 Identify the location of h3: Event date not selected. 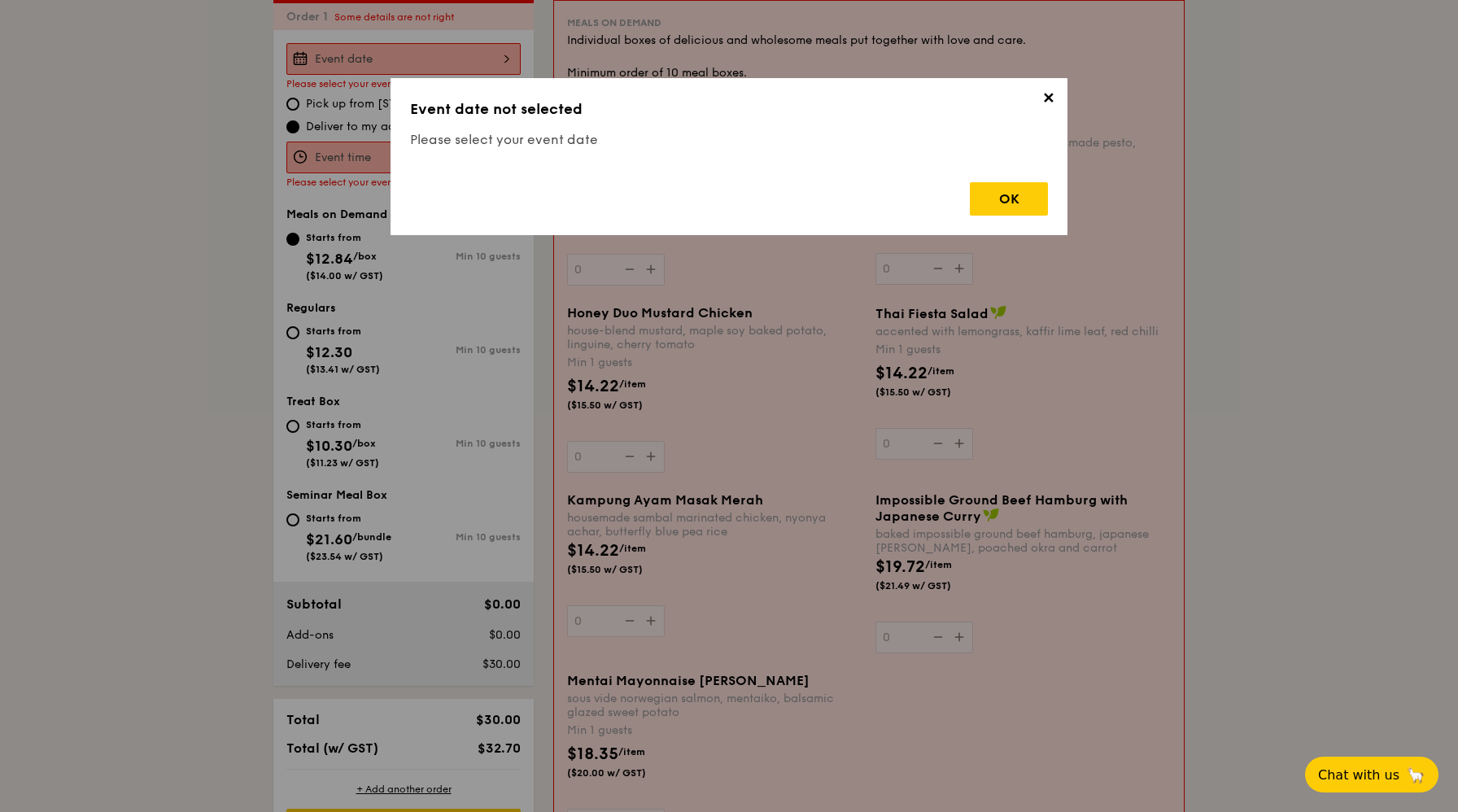
(729, 109).